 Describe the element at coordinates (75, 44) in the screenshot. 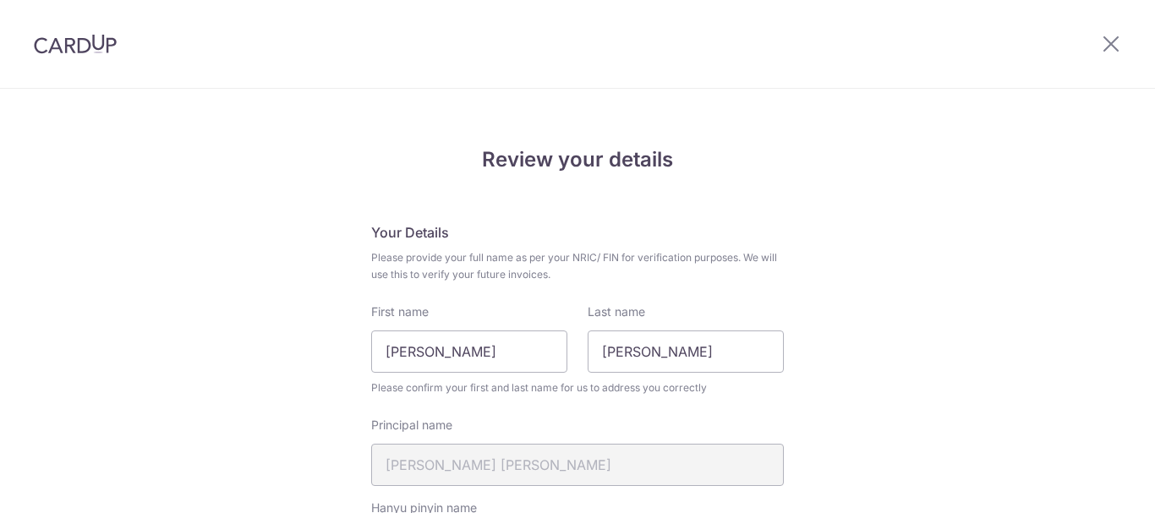

I see `img: CardUp` at that location.